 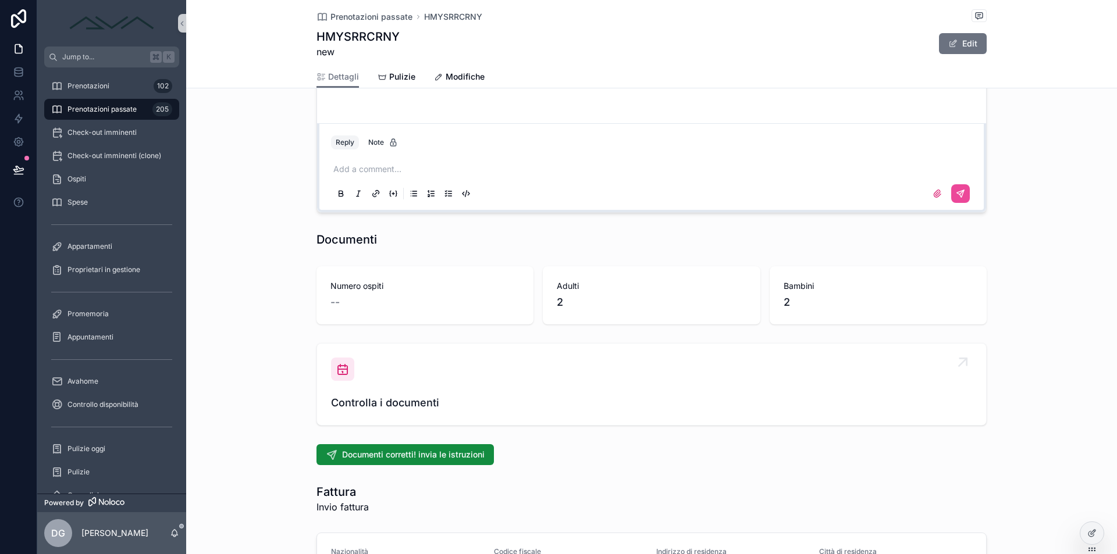 What do you see at coordinates (112, 449) in the screenshot?
I see `a: Pulizie oggi` at bounding box center [112, 449].